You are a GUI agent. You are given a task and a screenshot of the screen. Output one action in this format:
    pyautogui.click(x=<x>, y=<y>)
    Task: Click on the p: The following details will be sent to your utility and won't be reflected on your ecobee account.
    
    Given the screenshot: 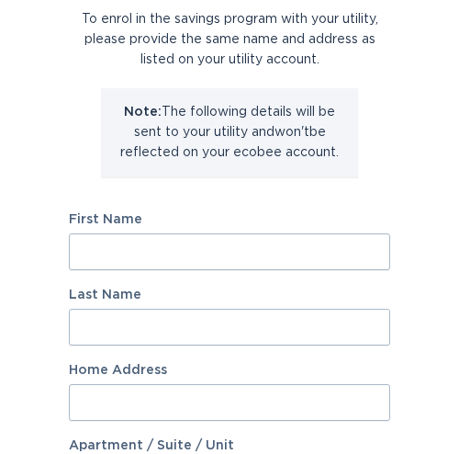 What is the action you would take?
    pyautogui.click(x=230, y=132)
    